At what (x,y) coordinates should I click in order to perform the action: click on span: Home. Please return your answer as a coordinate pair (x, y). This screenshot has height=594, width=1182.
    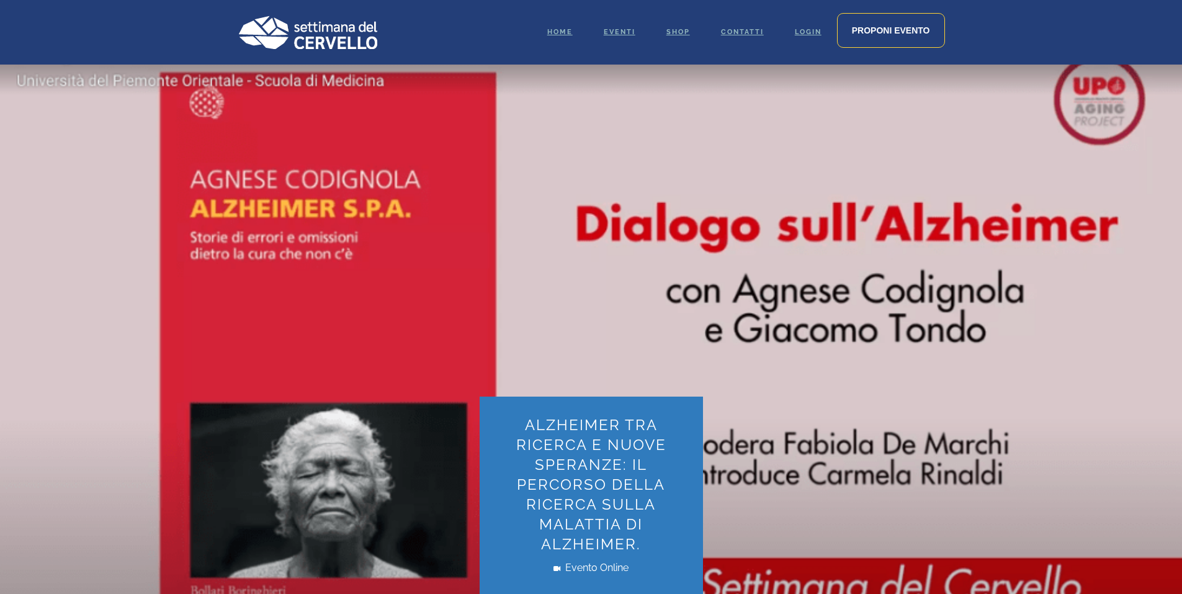
    Looking at the image, I should click on (560, 32).